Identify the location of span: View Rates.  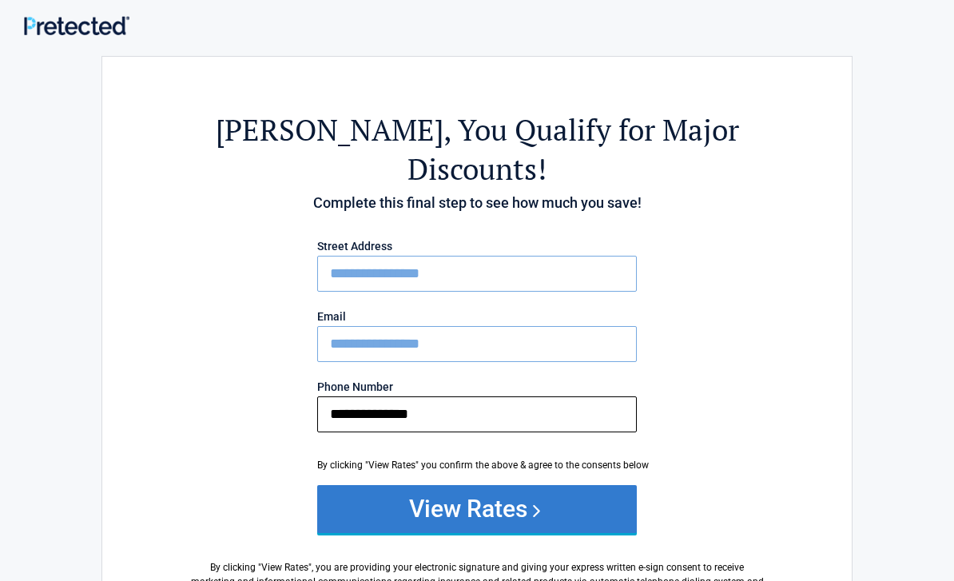
(285, 567).